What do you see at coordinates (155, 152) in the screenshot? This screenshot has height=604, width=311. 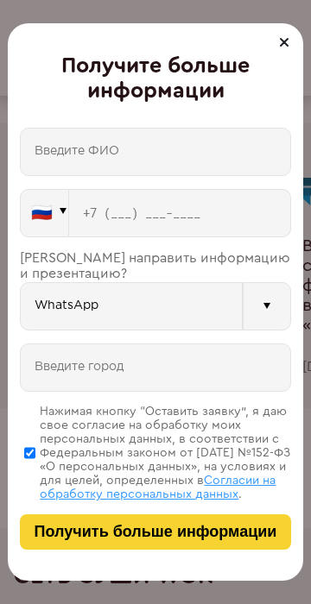 I see `input: Введите ФИО` at bounding box center [155, 152].